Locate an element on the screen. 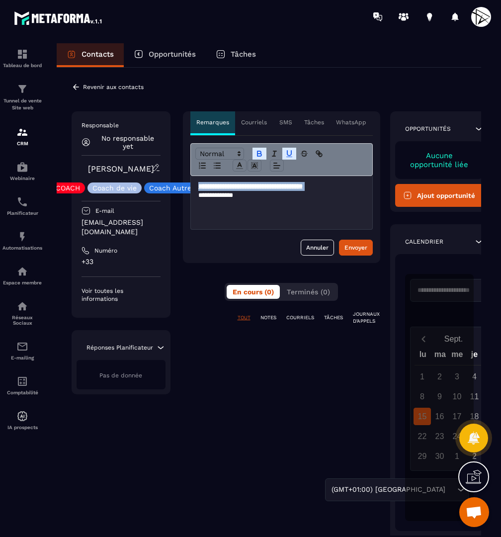  button: Annuler is located at coordinates (317, 248).